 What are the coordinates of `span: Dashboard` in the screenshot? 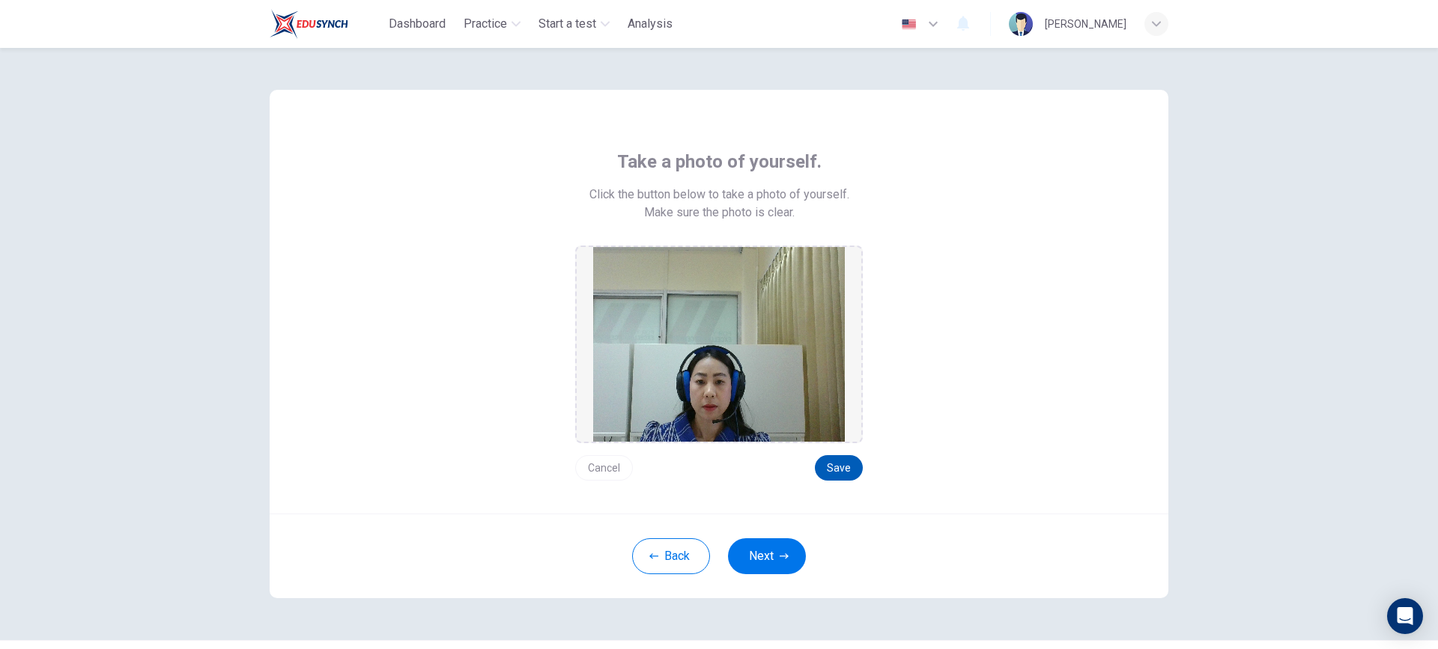 It's located at (417, 24).